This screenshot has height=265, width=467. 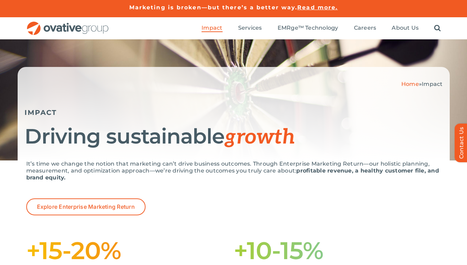 What do you see at coordinates (365, 28) in the screenshot?
I see `span: Careers` at bounding box center [365, 28].